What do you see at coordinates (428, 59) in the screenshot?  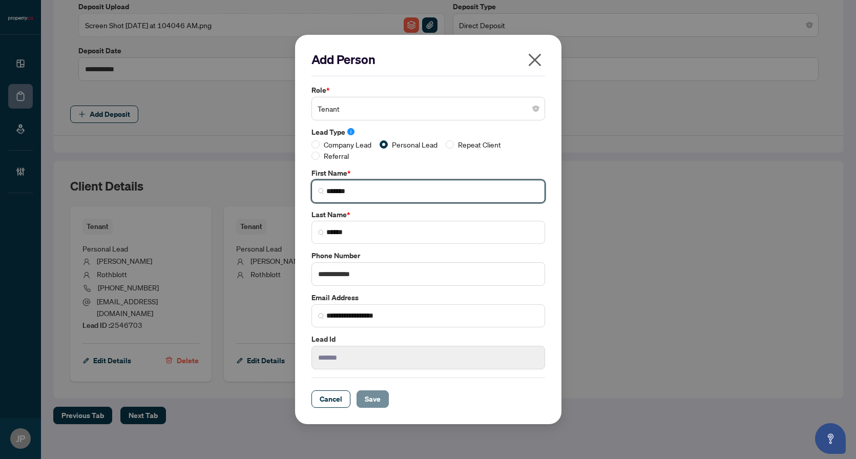 I see `h2: Add Person` at bounding box center [428, 59].